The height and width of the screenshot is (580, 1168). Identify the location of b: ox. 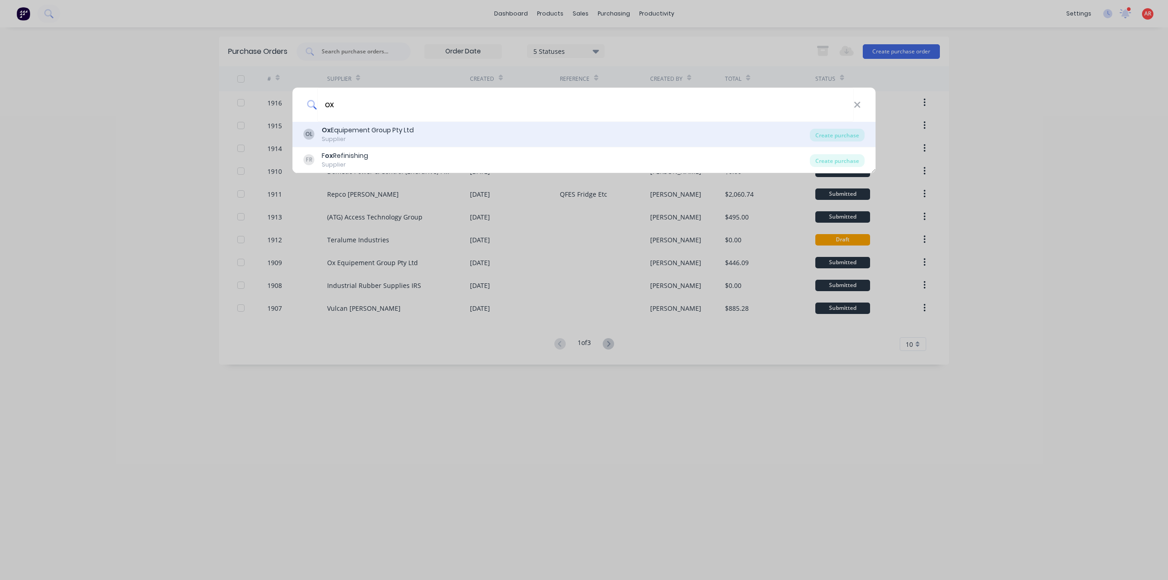
(329, 156).